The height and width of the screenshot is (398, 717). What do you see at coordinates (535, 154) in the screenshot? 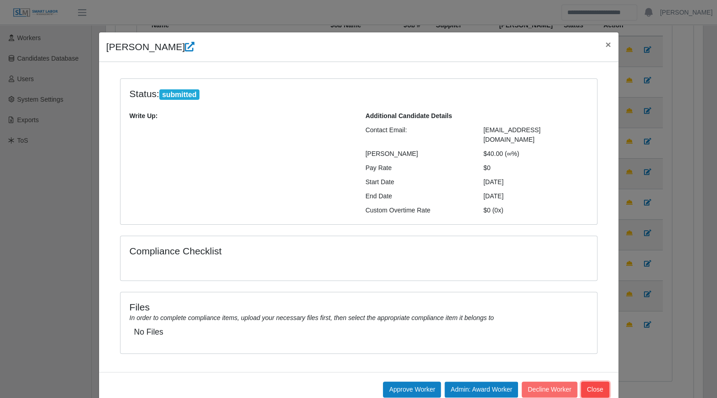
I see `div: $40.00 (∞%)` at bounding box center [535, 154].